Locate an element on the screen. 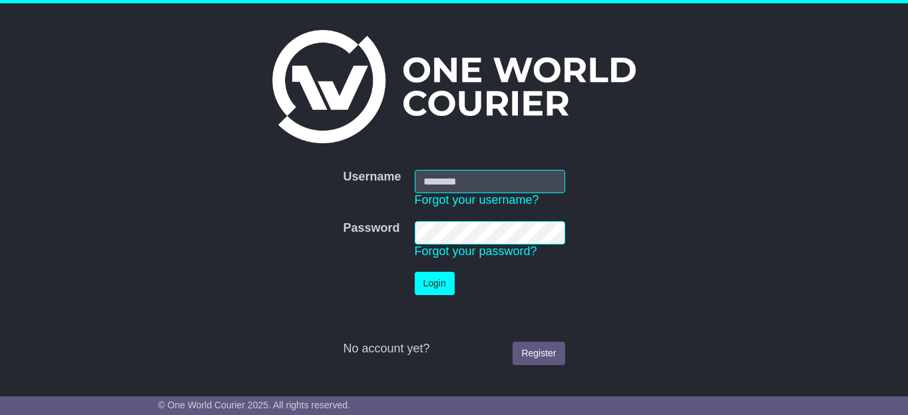  a: Forgot your username? is located at coordinates (476, 200).